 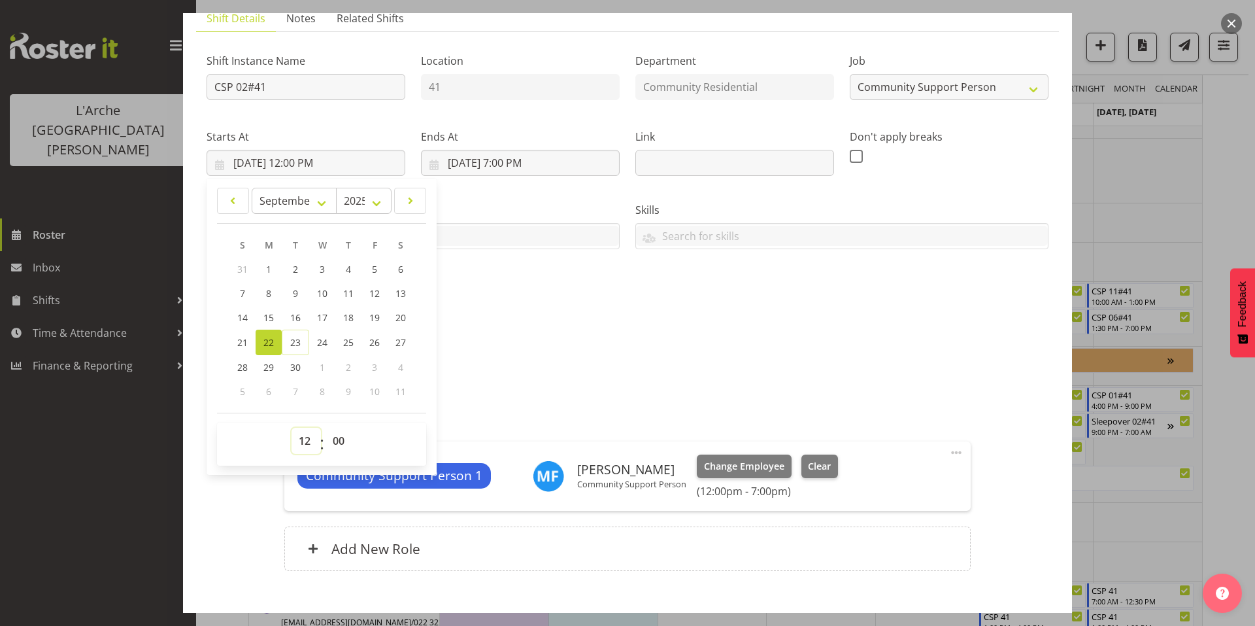 What do you see at coordinates (243, 317) in the screenshot?
I see `a: 14` at bounding box center [243, 317].